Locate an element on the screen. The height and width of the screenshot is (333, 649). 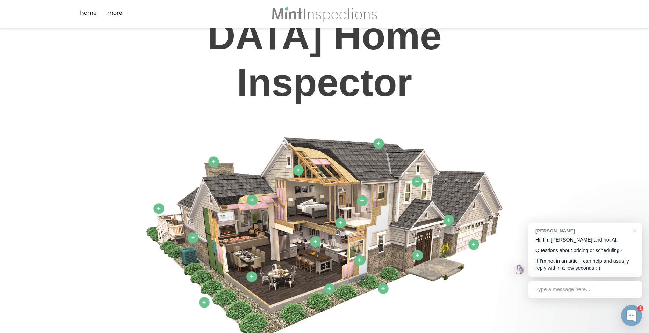
a: Home is located at coordinates (88, 14).